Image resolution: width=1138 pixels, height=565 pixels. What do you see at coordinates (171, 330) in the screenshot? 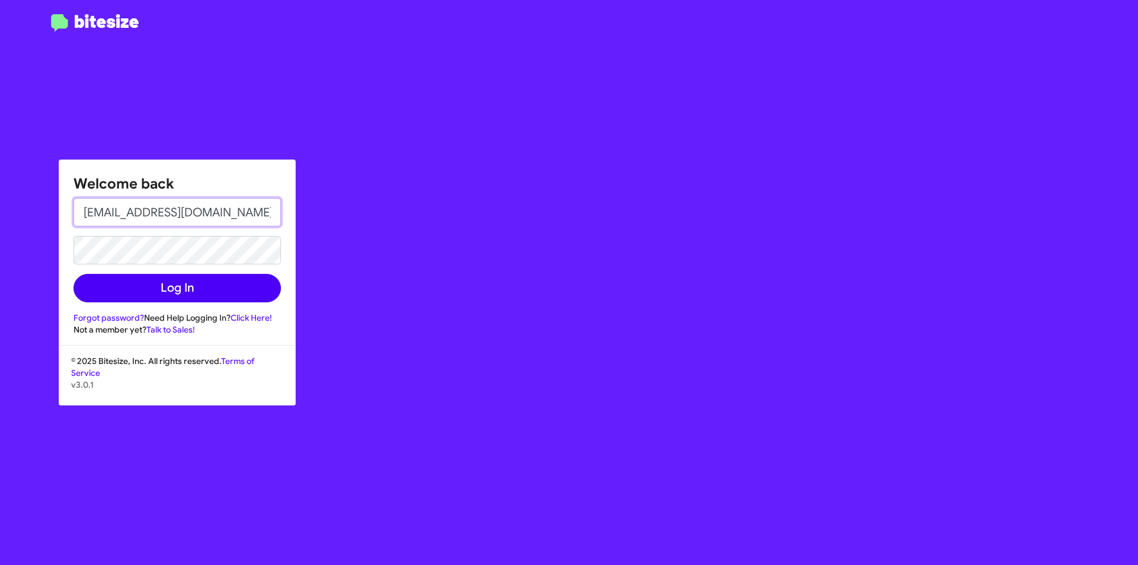
I see `a: Talk to Sales!` at bounding box center [171, 330].